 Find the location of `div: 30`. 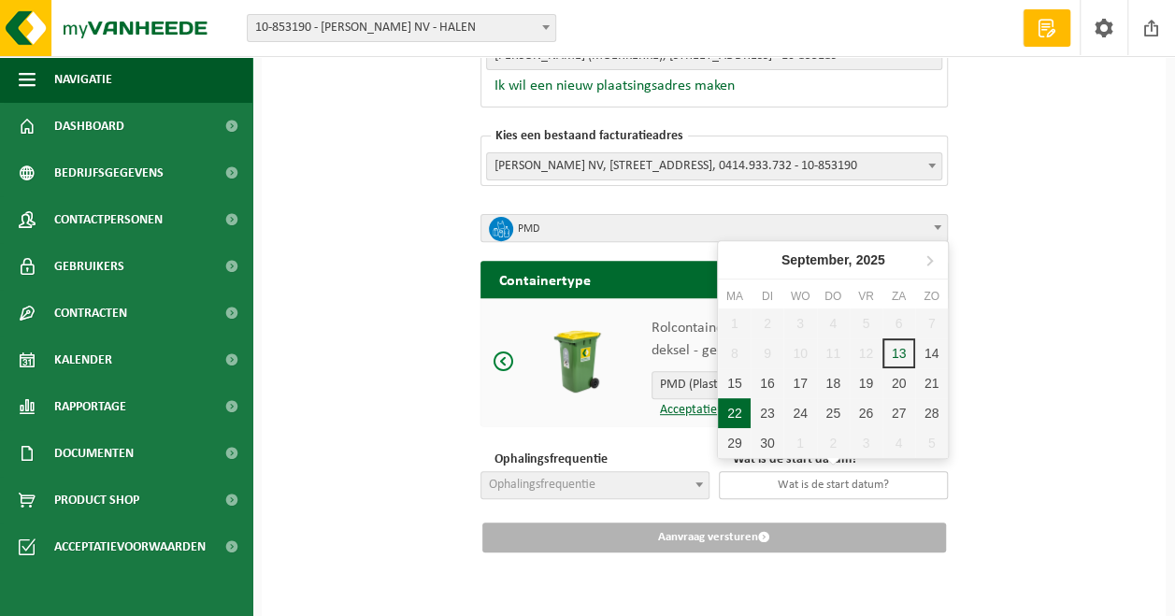

div: 30 is located at coordinates (767, 443).